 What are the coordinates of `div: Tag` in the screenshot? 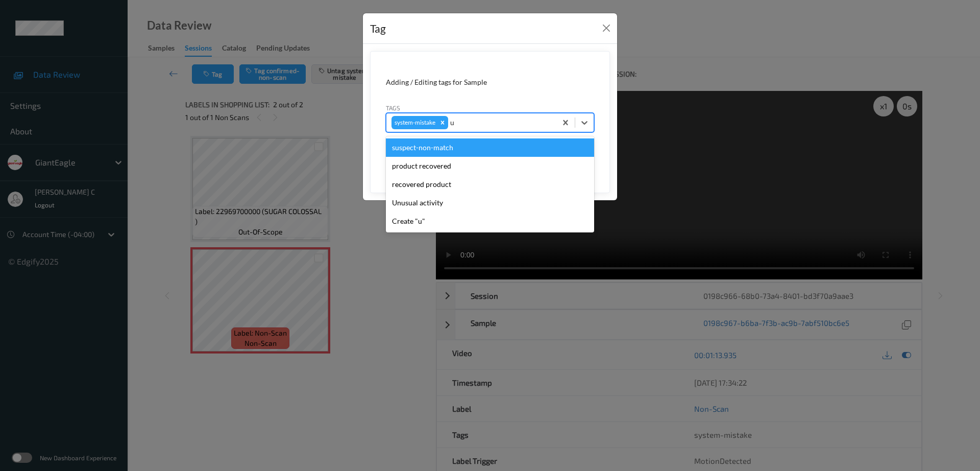 It's located at (378, 29).